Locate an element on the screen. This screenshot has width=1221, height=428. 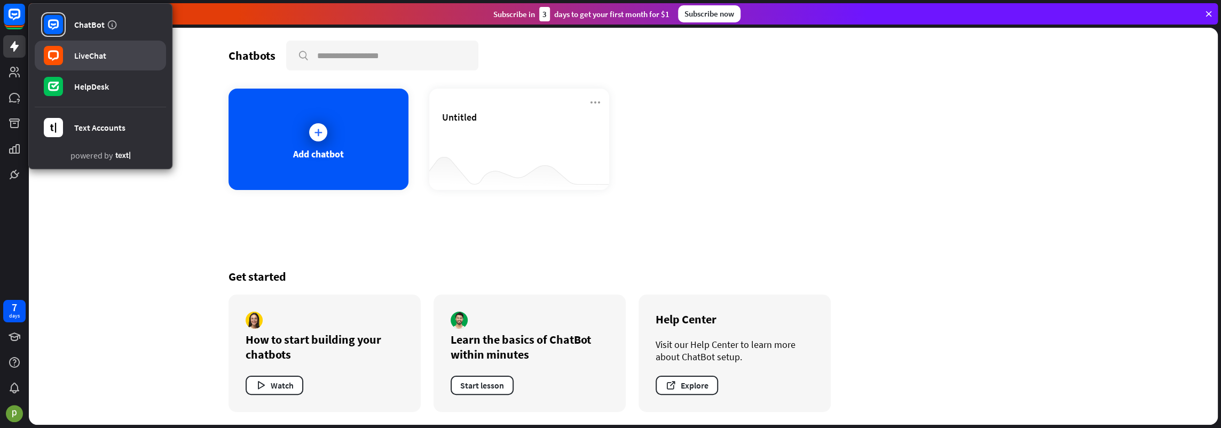
div: Subscribe in days to get your first month for $1 is located at coordinates (582, 14).